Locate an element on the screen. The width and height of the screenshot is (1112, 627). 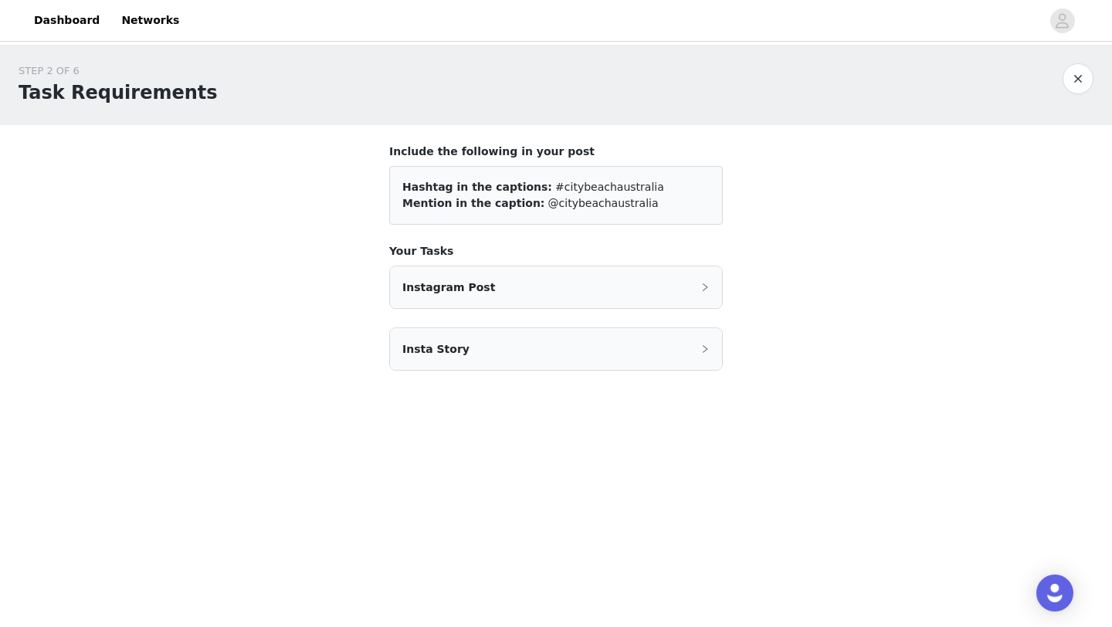
h4: Include the following in your post is located at coordinates (556, 151).